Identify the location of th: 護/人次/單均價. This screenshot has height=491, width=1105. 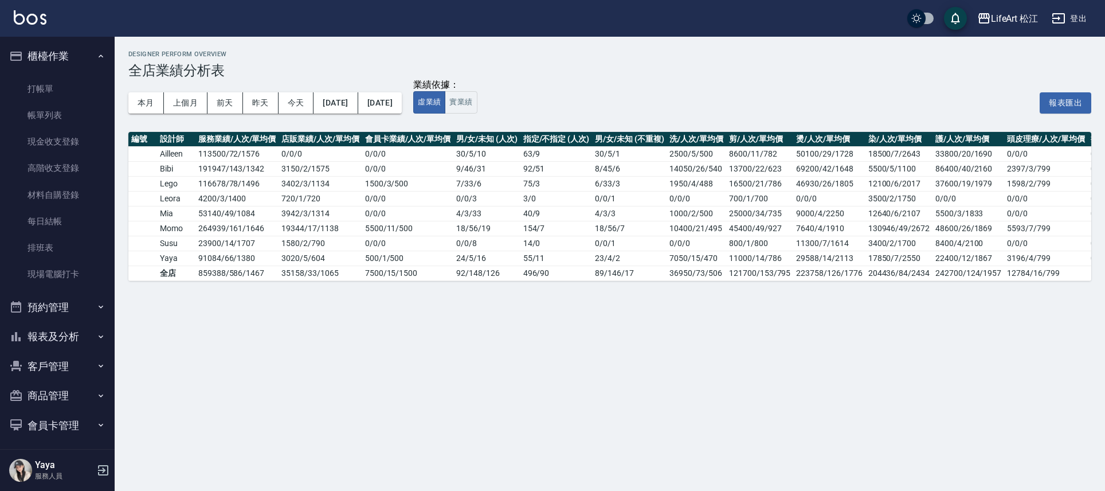
(968, 139).